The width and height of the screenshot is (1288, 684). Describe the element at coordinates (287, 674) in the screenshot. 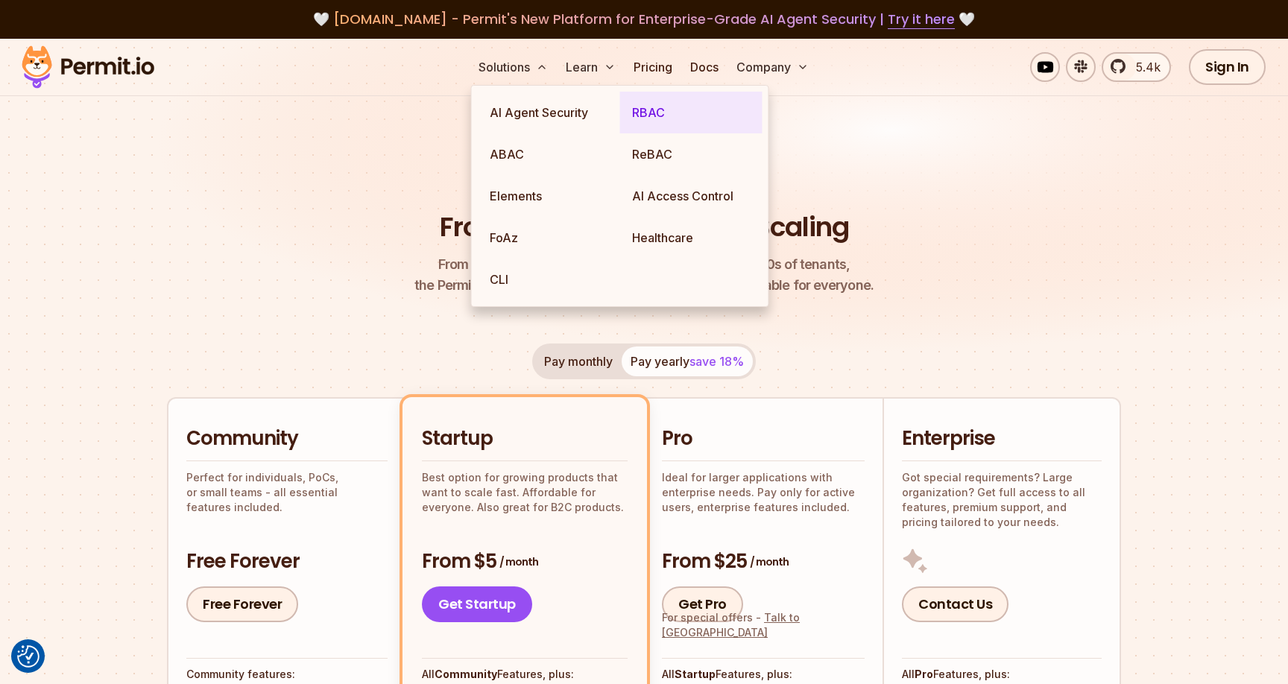

I see `h4: Community features:` at that location.